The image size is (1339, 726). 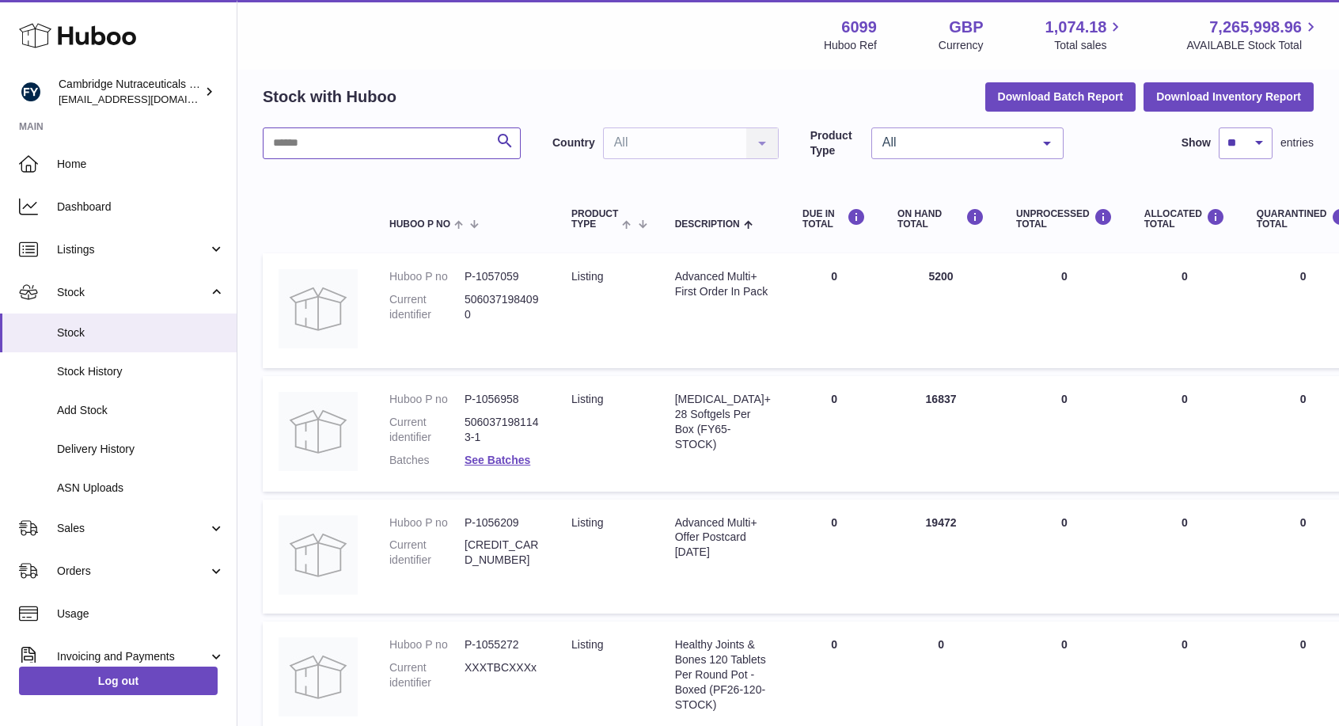 What do you see at coordinates (1253, 35) in the screenshot?
I see `a: 7,265,998.96 AVAILABLE Stock Total` at bounding box center [1253, 35].